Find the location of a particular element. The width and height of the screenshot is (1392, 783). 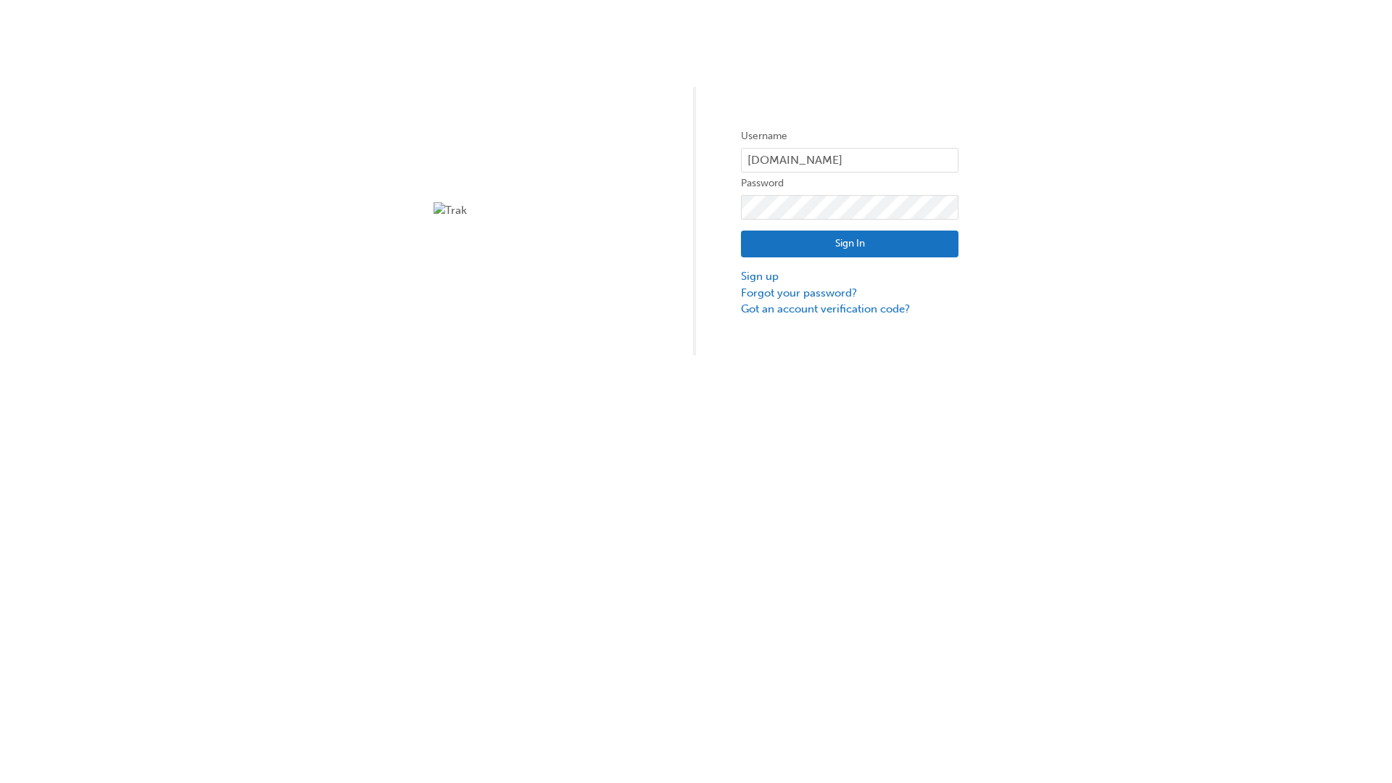

a: Sign up is located at coordinates (850, 276).